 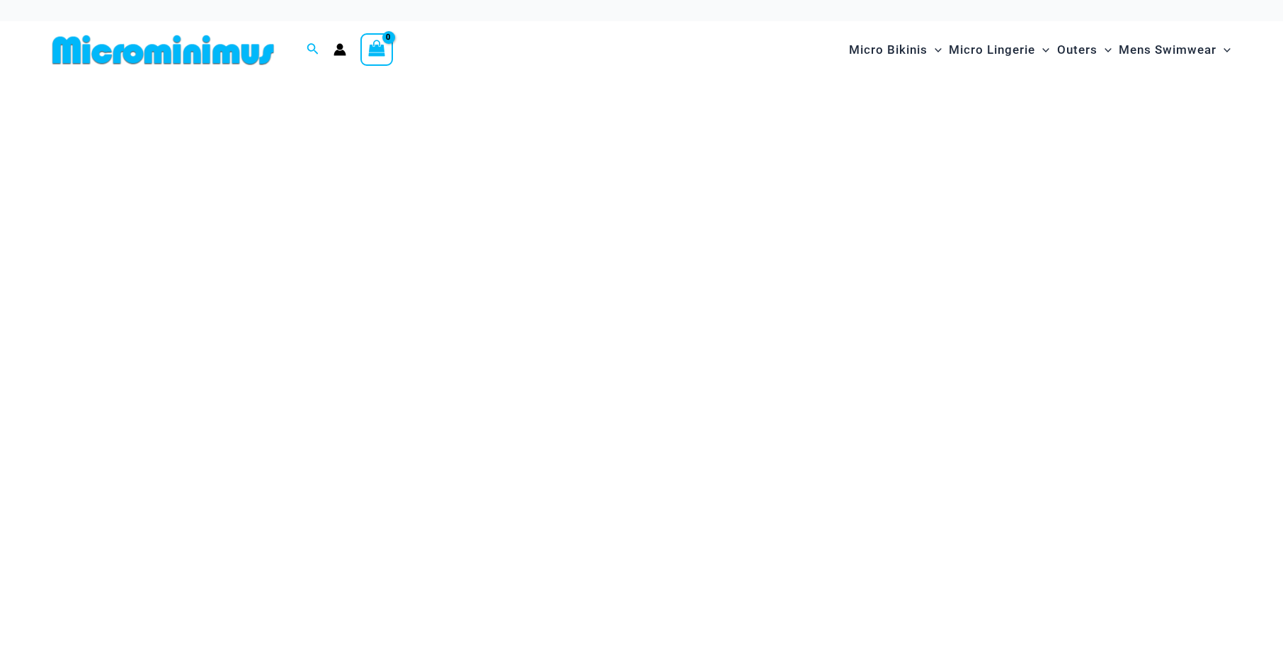 I want to click on nav: Site Navigation, so click(x=1040, y=50).